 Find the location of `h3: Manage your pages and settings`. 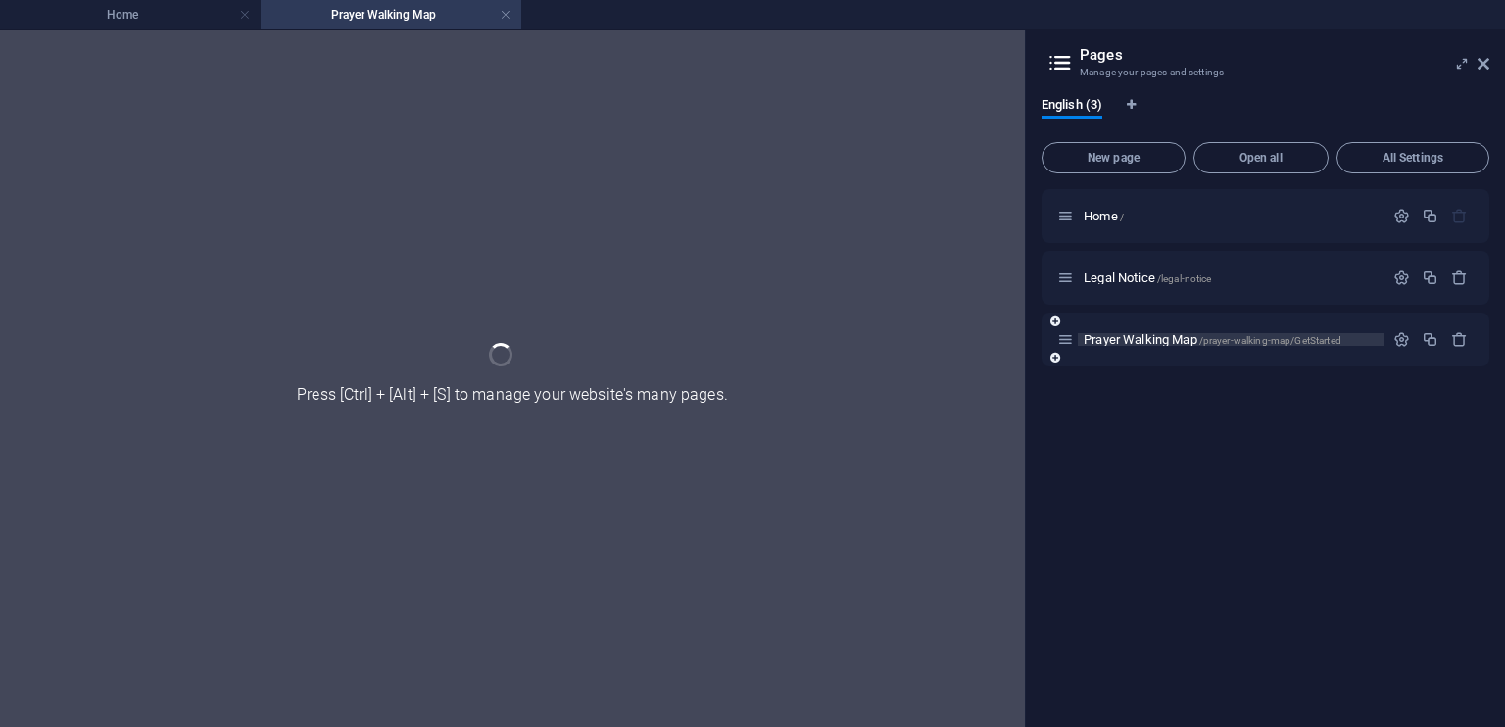

h3: Manage your pages and settings is located at coordinates (1265, 72).